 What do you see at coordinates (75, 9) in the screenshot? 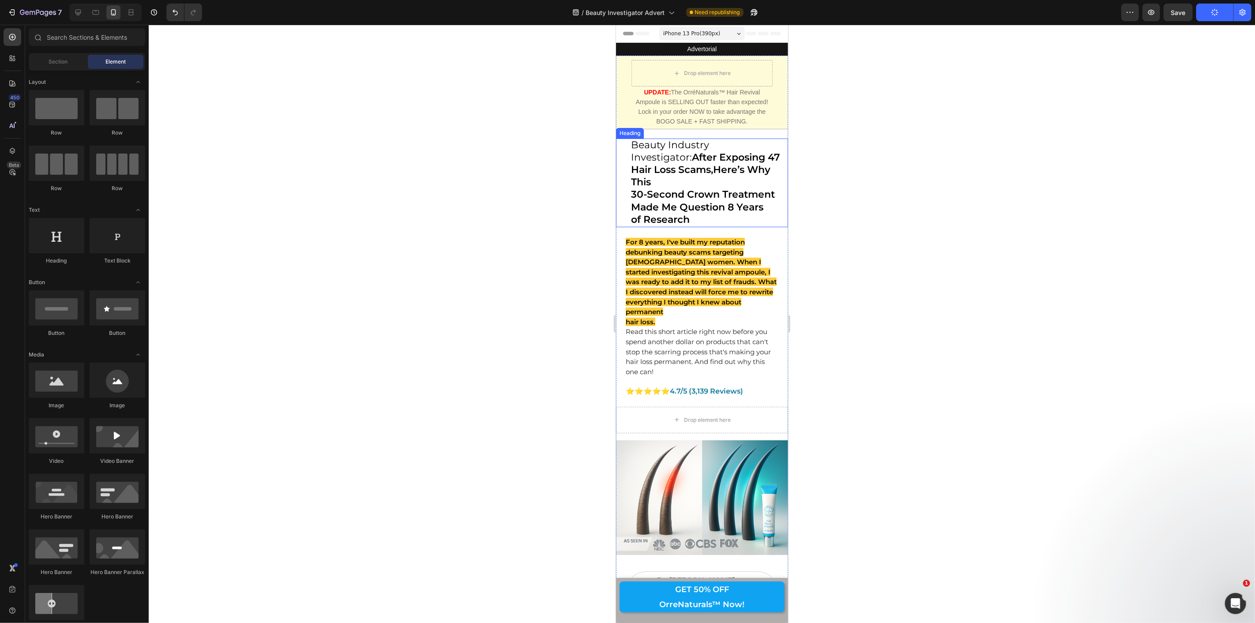
I see `span: iPhone 13 Pro ( 390 px)` at bounding box center [75, 9].